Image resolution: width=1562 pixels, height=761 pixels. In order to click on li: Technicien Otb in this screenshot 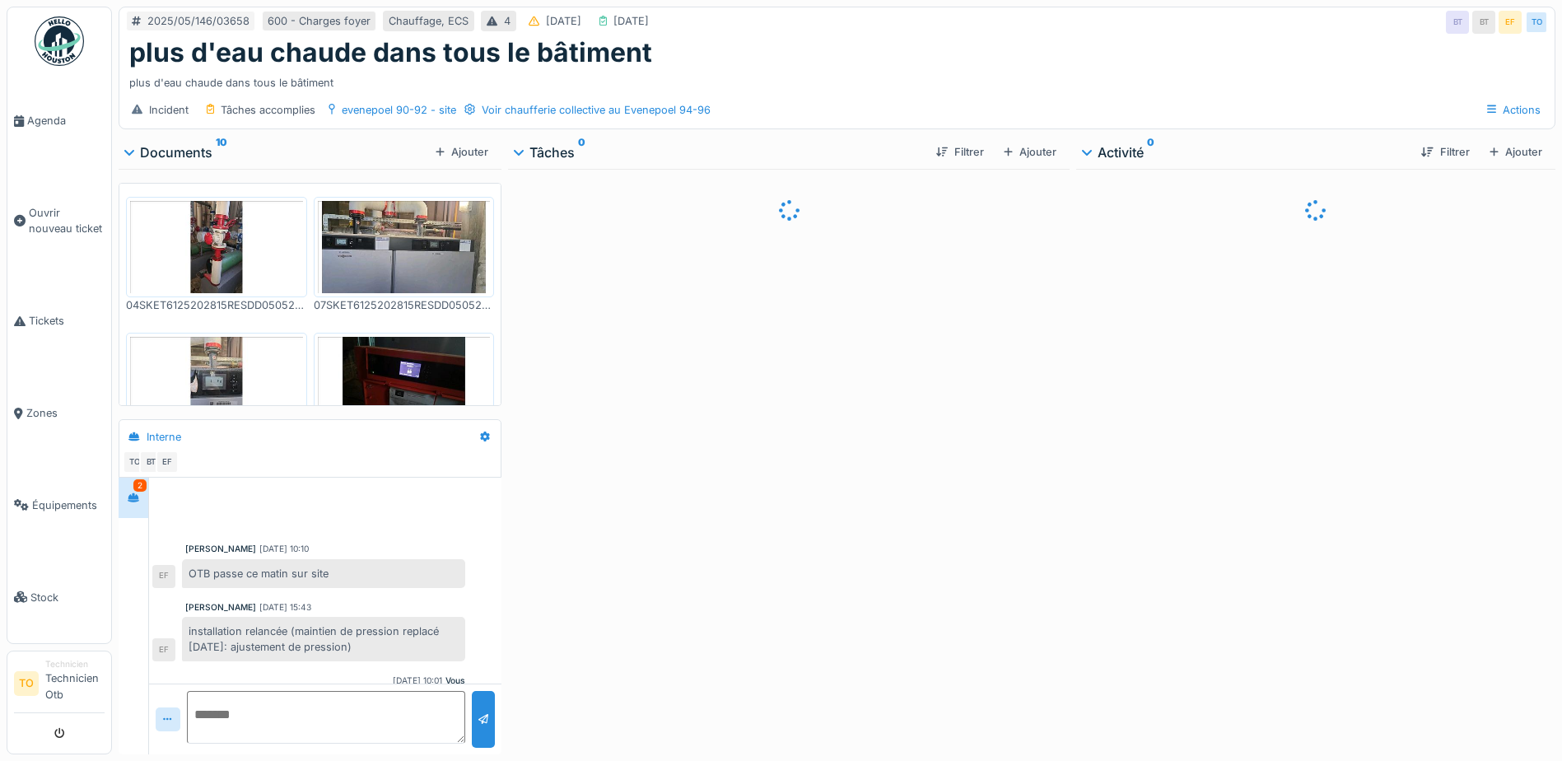, I will do `click(75, 683)`.